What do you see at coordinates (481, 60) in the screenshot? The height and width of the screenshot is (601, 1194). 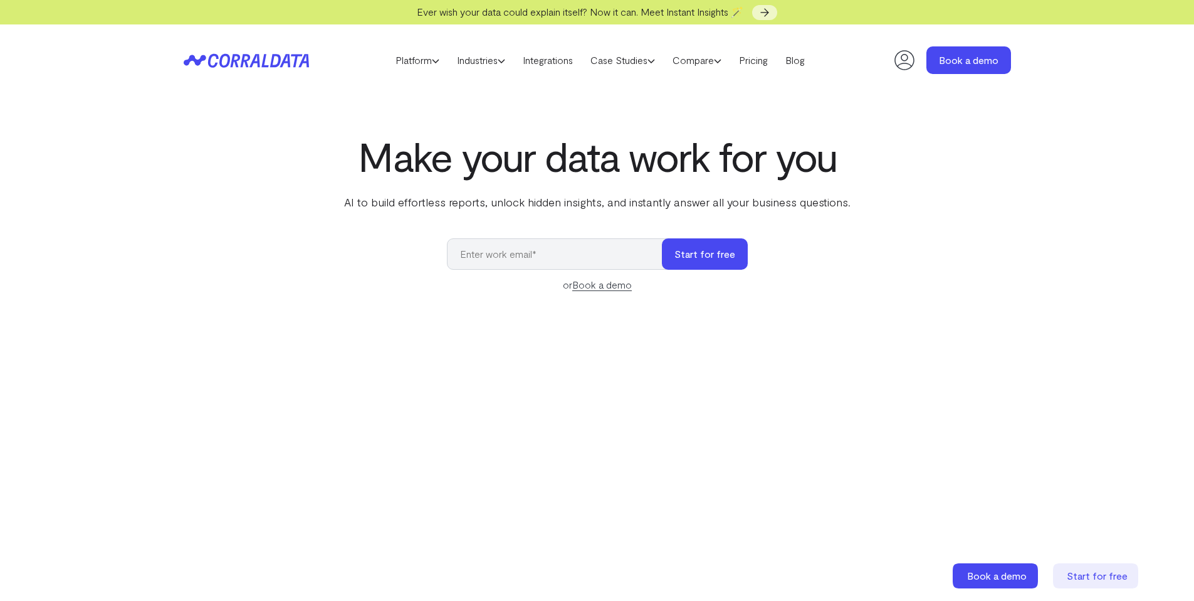 I see `a: Industries` at bounding box center [481, 60].